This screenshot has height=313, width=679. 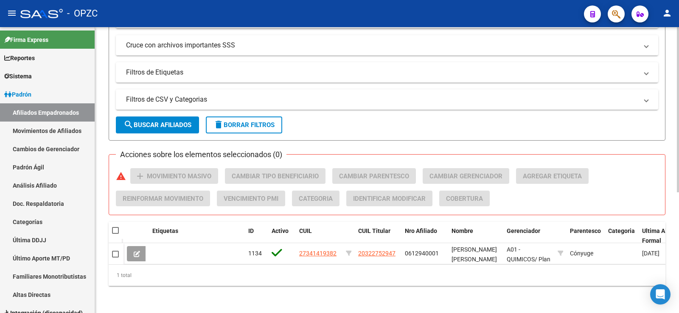 I want to click on mat-icon: menu, so click(x=12, y=13).